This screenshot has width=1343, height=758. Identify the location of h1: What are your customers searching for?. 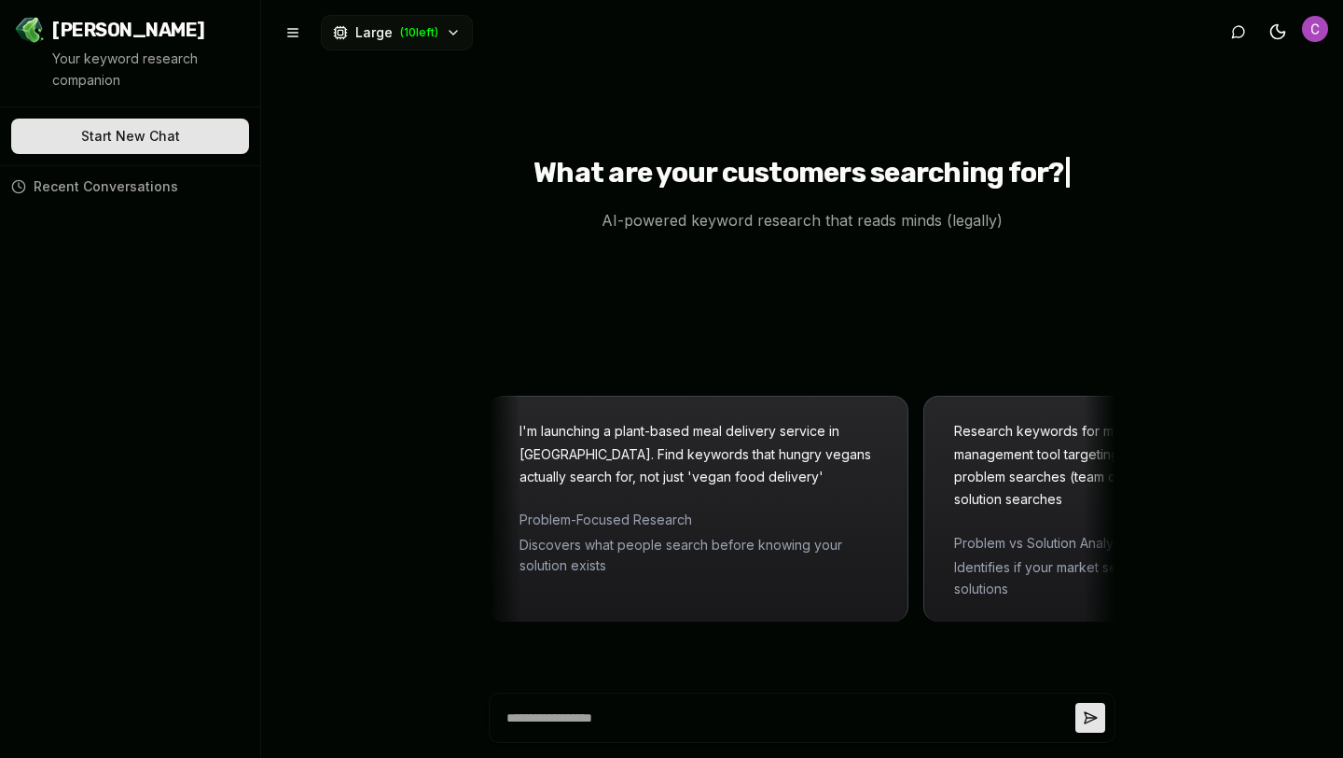
(802, 174).